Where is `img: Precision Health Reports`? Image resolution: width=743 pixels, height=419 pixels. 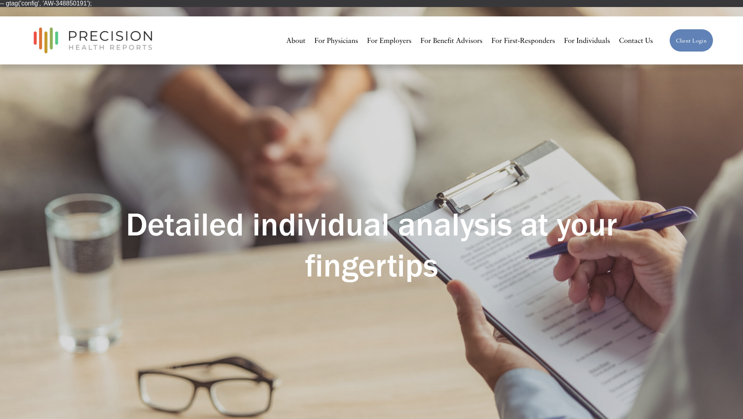 img: Precision Health Reports is located at coordinates (93, 40).